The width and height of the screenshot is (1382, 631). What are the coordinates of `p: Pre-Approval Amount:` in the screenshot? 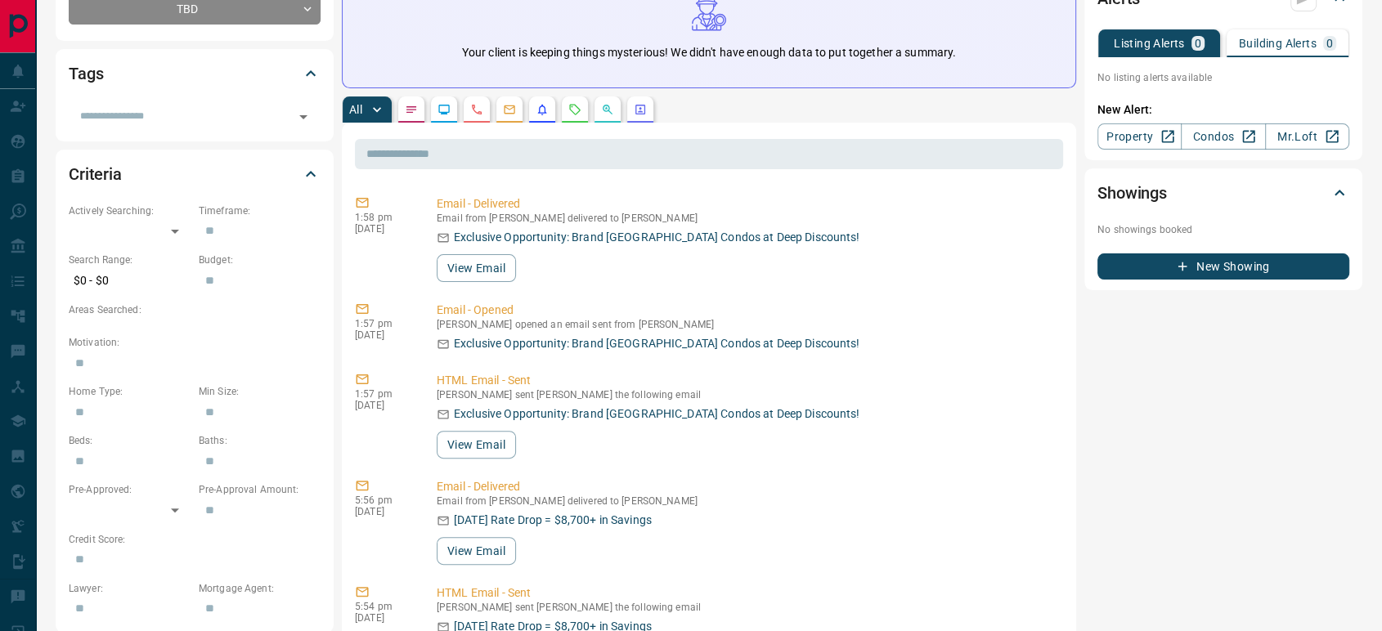 It's located at (259, 490).